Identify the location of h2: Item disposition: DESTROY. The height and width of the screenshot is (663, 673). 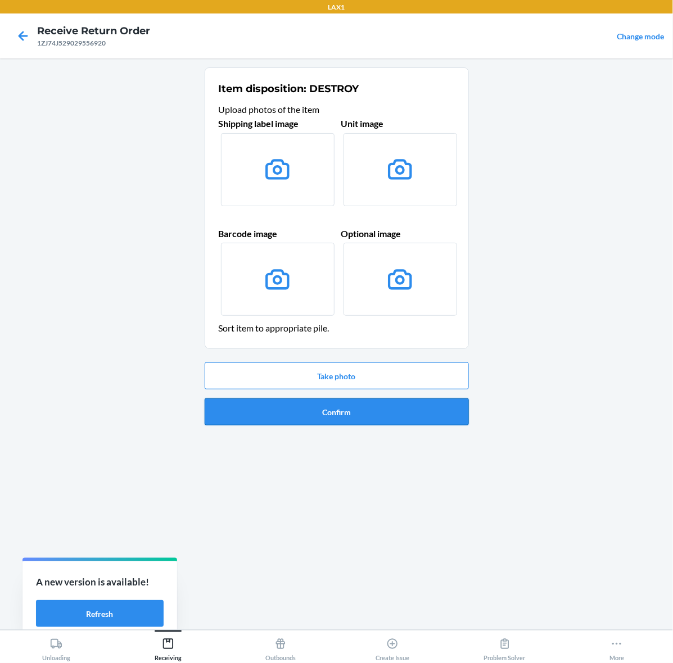
(289, 89).